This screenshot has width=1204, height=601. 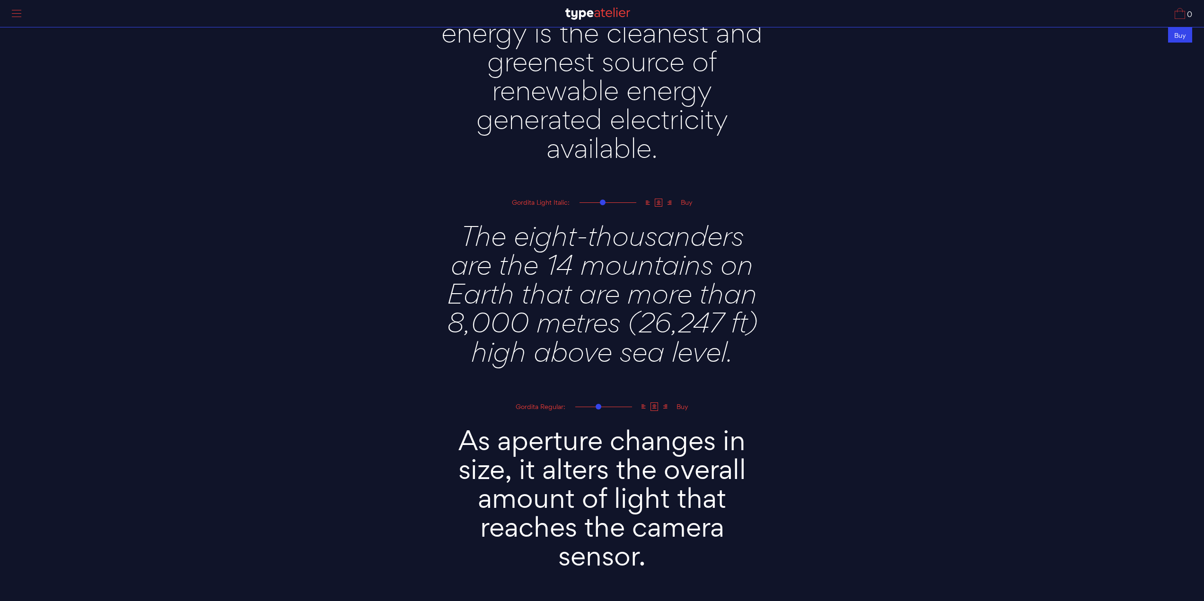 I want to click on div: Gordita Light Italic:, so click(x=541, y=202).